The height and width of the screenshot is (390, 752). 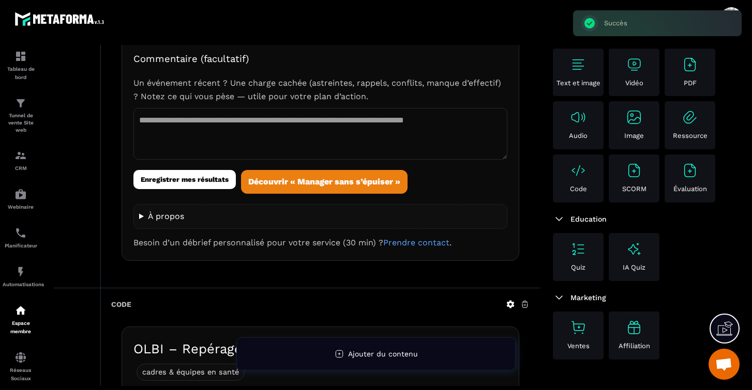 What do you see at coordinates (21, 73) in the screenshot?
I see `p: Tableau de bord` at bounding box center [21, 73].